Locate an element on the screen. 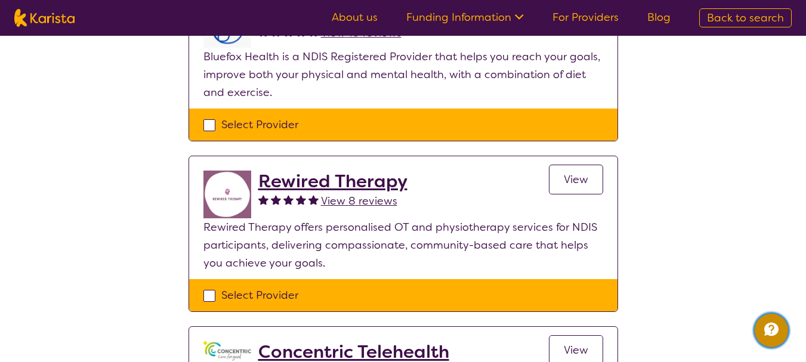 The width and height of the screenshot is (806, 362). img: gbybpnyn6u9ix5kguem6.png is located at coordinates (227, 351).